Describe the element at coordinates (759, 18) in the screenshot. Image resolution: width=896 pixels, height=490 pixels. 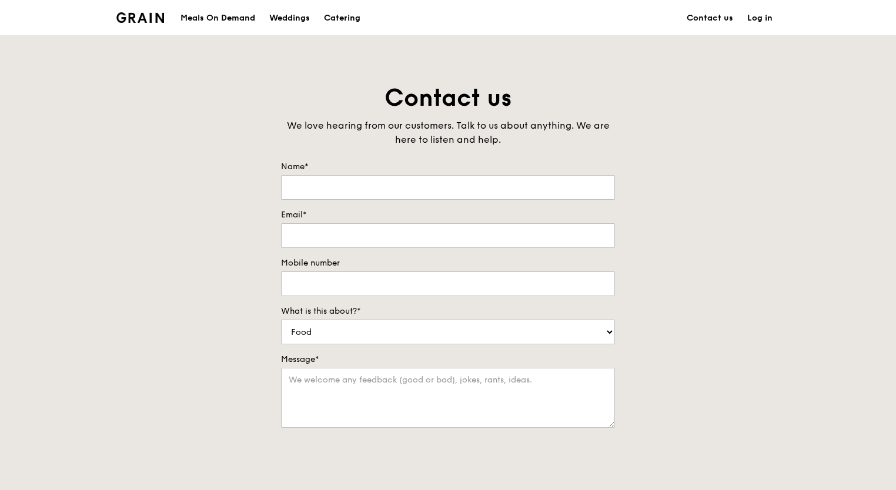
I see `a: Log in` at that location.